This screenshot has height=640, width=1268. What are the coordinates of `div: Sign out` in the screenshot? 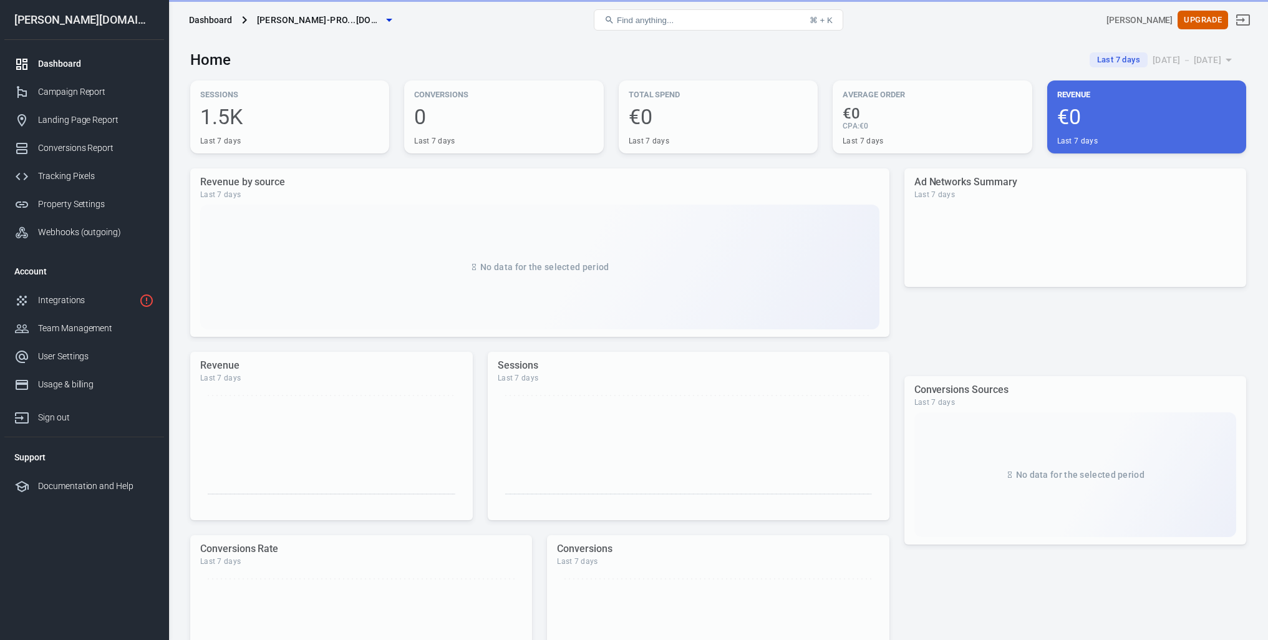 It's located at (96, 417).